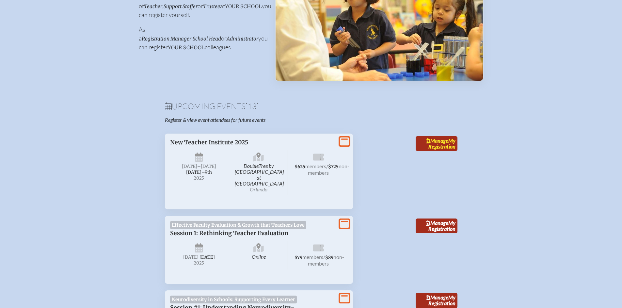 This screenshot has width=622, height=308. What do you see at coordinates (167, 39) in the screenshot?
I see `span: Registration Manager` at bounding box center [167, 39].